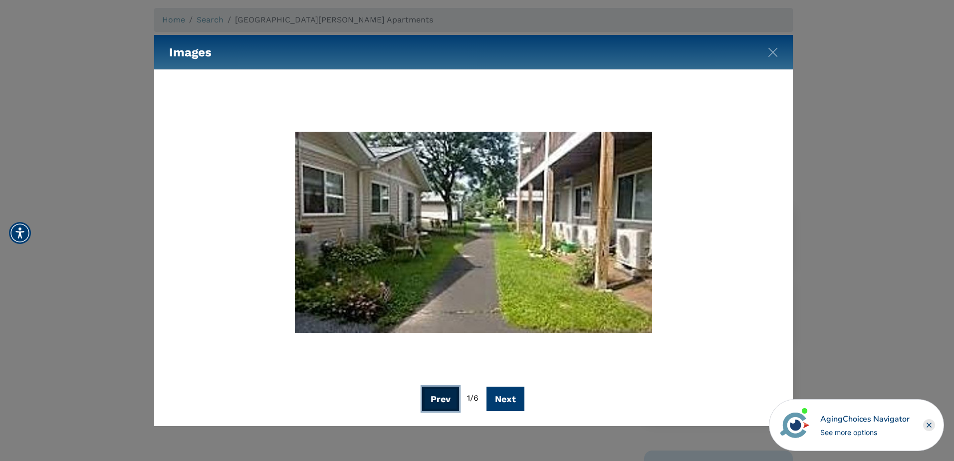 The image size is (954, 461). What do you see at coordinates (474, 232) in the screenshot?
I see `img: 07256fee-e697-4a99-ae2a-a1b6b7c57fb9.jpg` at bounding box center [474, 232].